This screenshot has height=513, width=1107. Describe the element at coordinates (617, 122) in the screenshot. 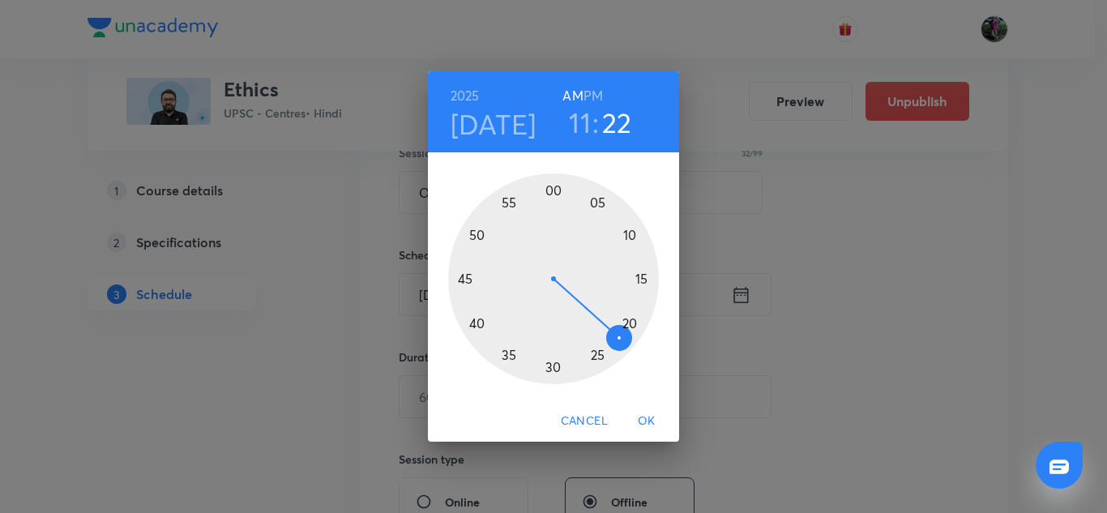

I see `button: 22` at that location.